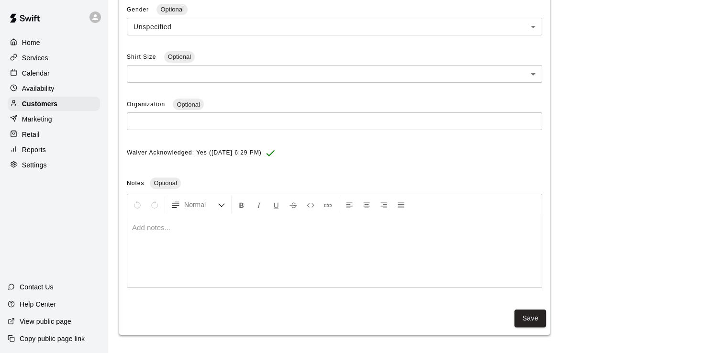  Describe the element at coordinates (293, 205) in the screenshot. I see `button: Format Strikethrough` at that location.